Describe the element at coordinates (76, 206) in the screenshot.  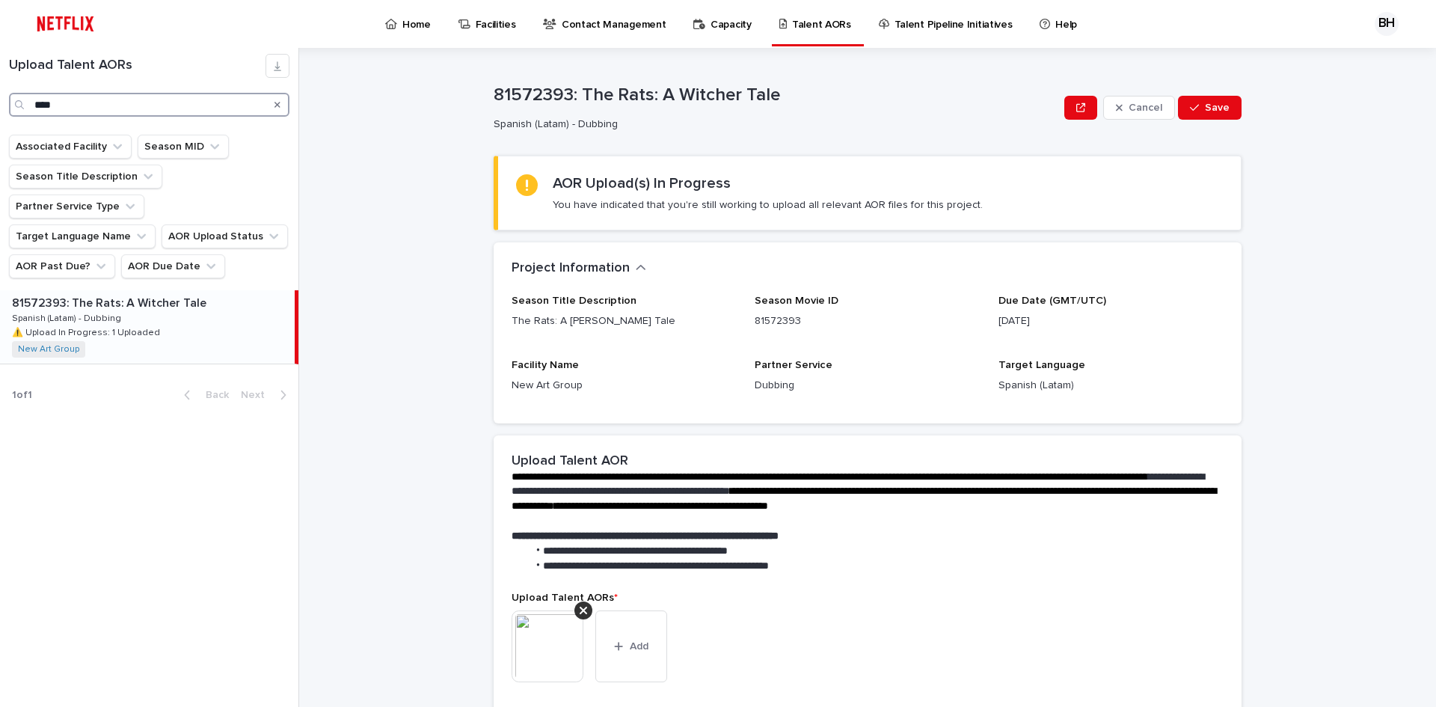
I see `button: Partner Service Type` at that location.